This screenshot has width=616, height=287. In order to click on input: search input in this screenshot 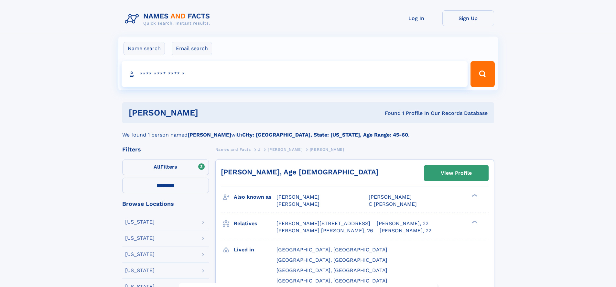, I will do `click(295, 74)`.